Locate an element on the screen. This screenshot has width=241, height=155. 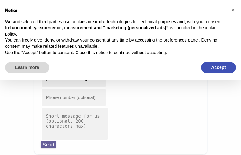
p: Use the “Accept” button to consent. Close this notice to continue without accepting. is located at coordinates (115, 53).